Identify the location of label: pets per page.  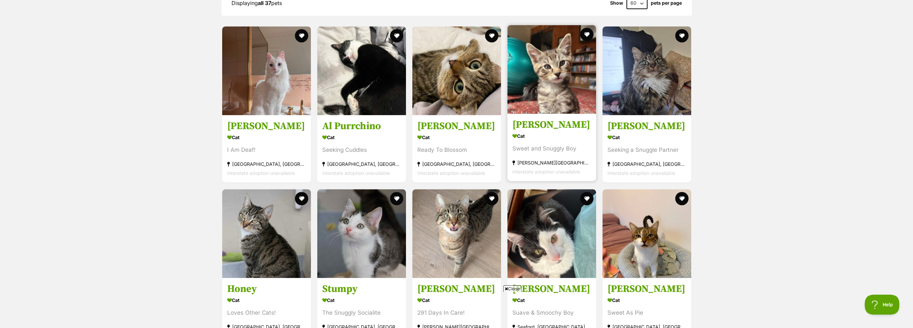
(666, 3).